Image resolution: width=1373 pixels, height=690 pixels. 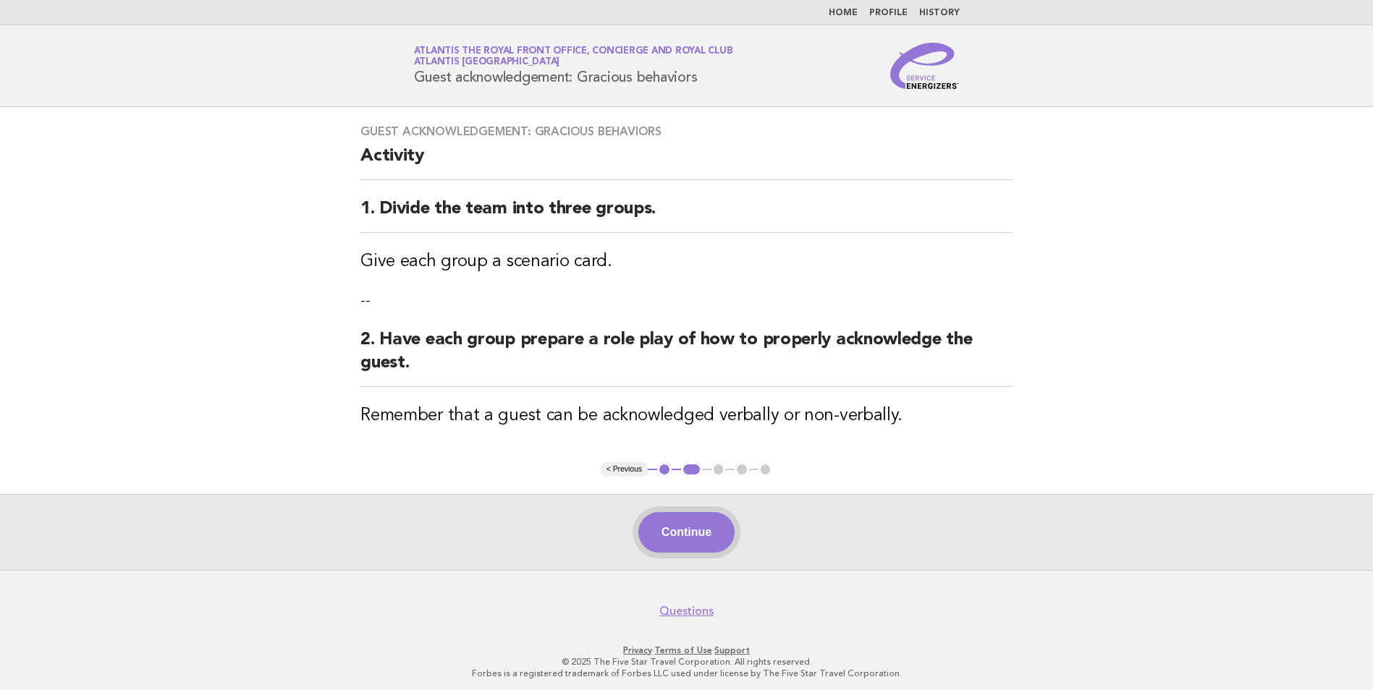 I want to click on img: Service Energizers, so click(x=925, y=66).